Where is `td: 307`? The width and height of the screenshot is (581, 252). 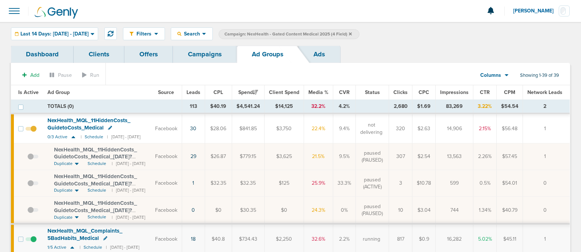
td: 307 is located at coordinates (401, 156).